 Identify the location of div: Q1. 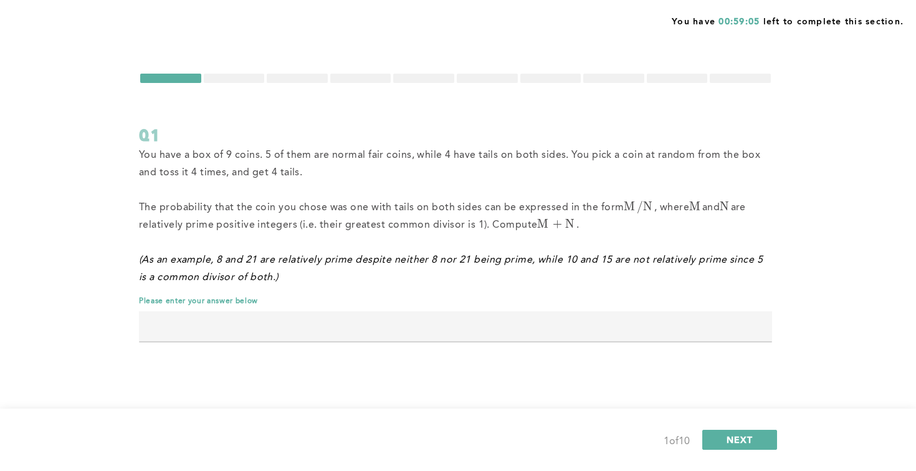
(456, 135).